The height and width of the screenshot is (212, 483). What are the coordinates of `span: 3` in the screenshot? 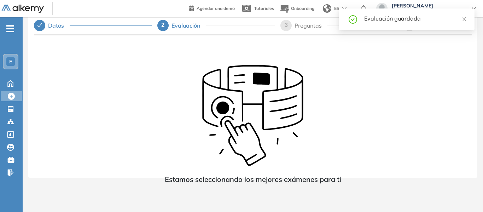 It's located at (286, 25).